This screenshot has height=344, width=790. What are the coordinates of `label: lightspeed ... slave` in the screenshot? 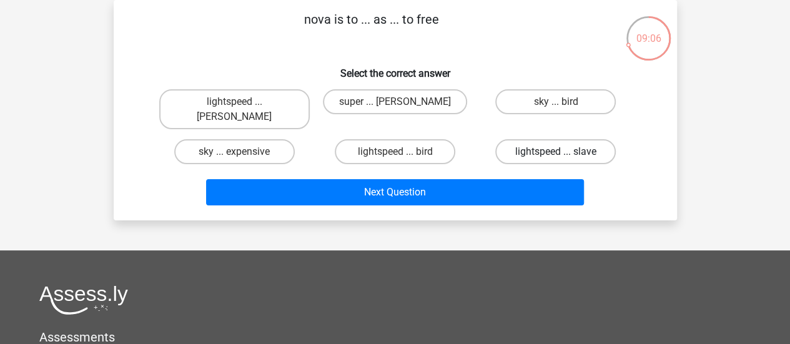 It's located at (555, 152).